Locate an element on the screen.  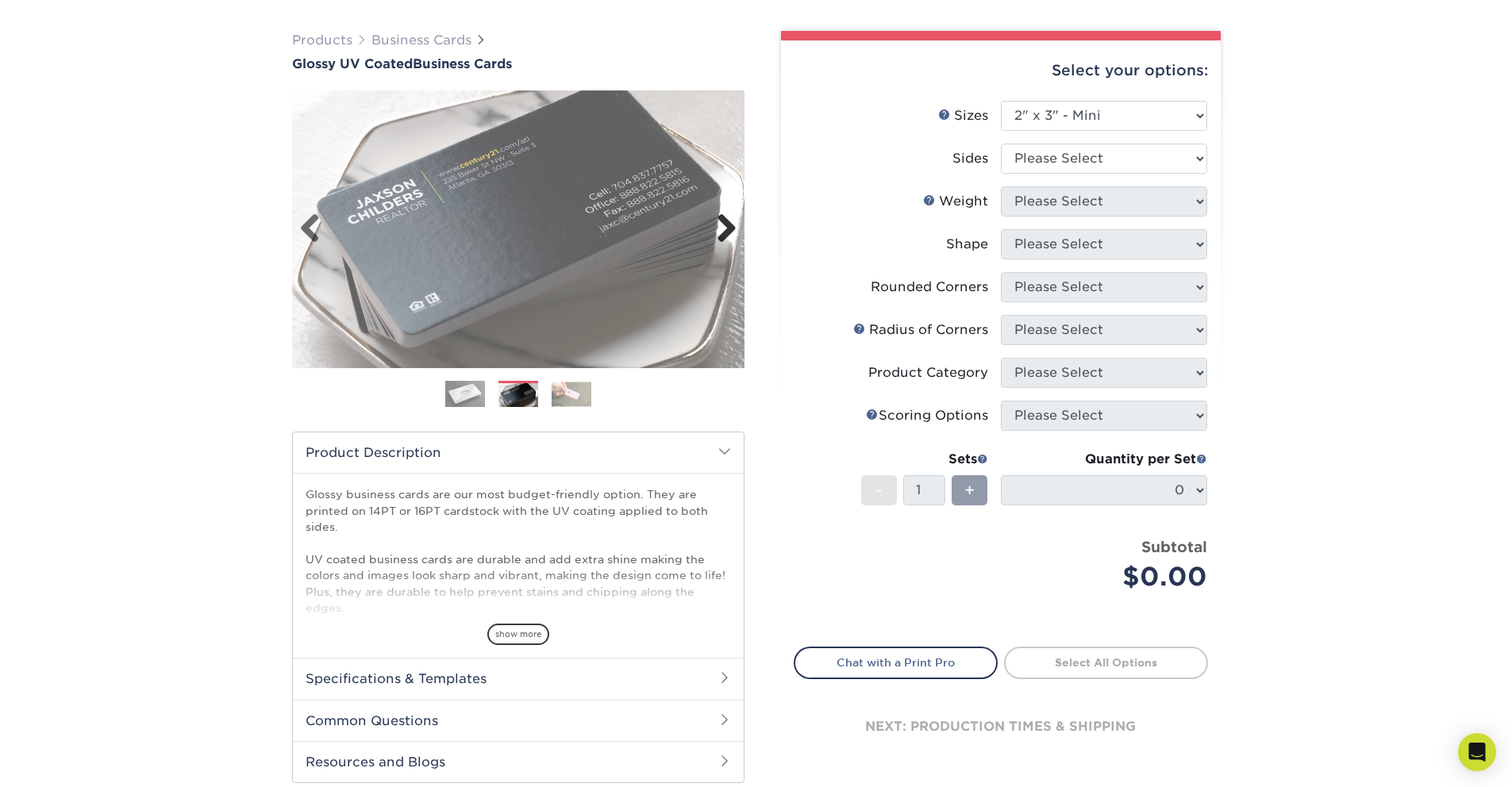
a: Glossy UV CoatedBusiness Cards is located at coordinates (519, 64).